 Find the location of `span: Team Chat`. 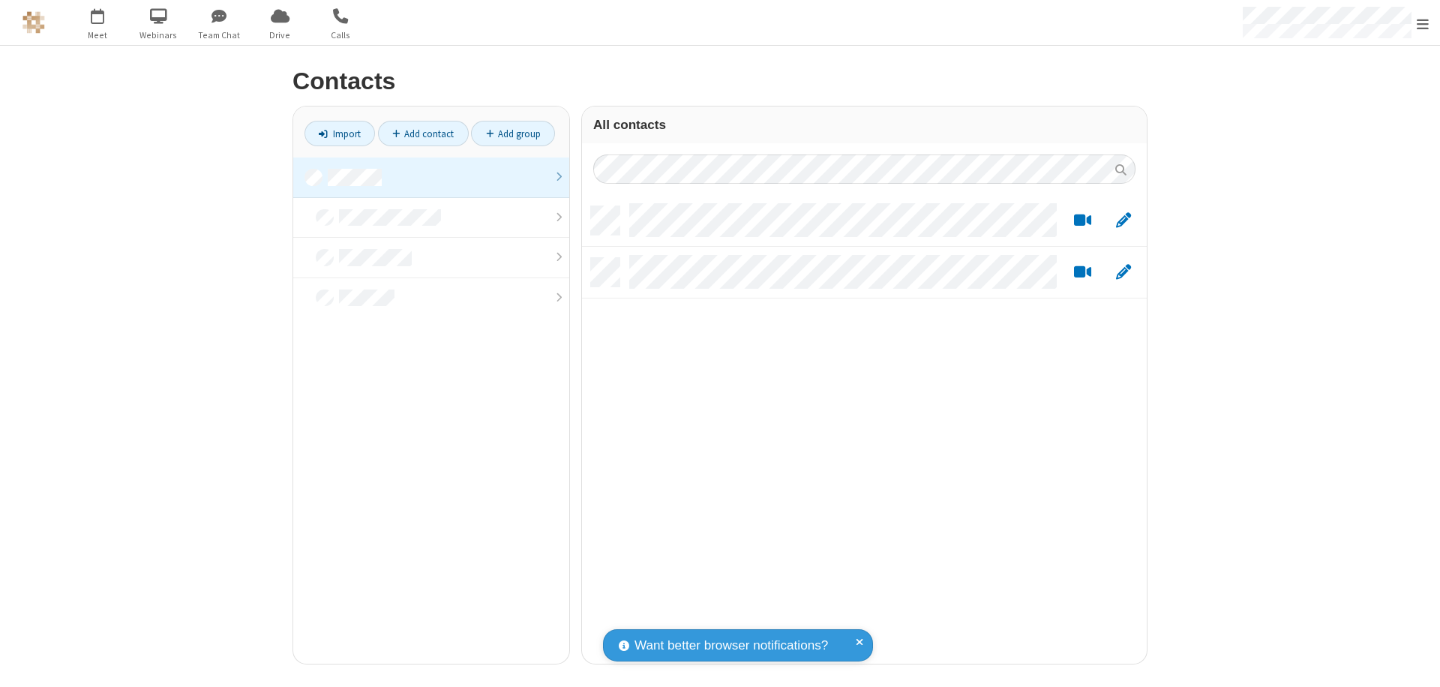

span: Team Chat is located at coordinates (219, 35).